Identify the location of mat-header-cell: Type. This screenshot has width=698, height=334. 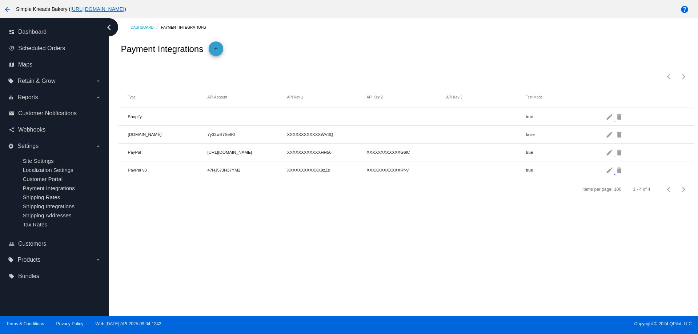
(167, 97).